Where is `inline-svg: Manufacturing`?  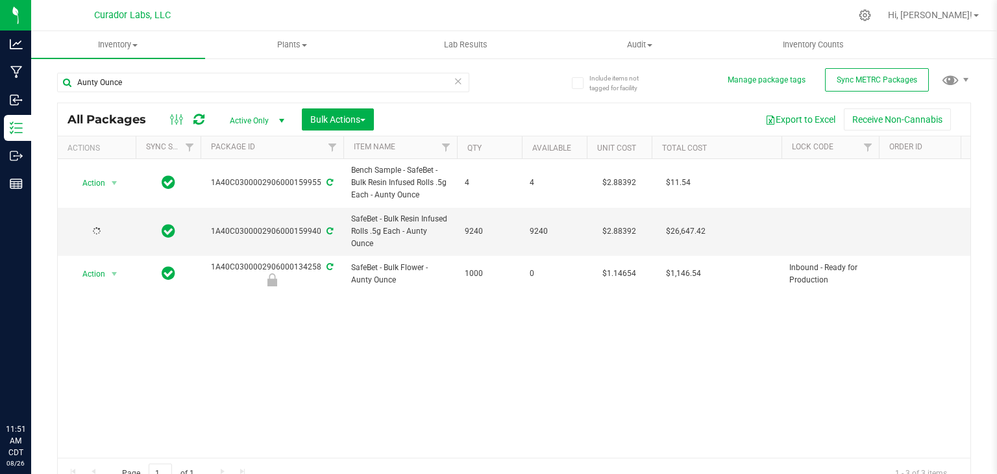 inline-svg: Manufacturing is located at coordinates (16, 72).